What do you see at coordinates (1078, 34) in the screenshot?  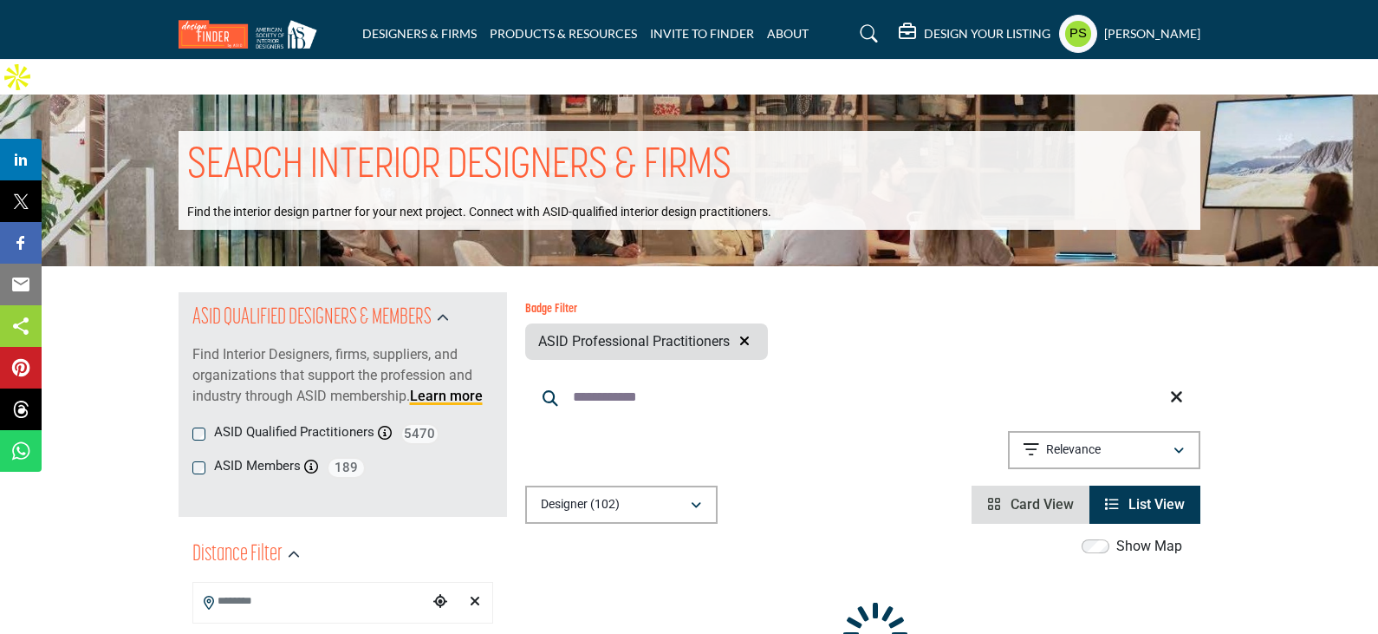 I see `button: Show hide supplier dropdown` at bounding box center [1078, 34].